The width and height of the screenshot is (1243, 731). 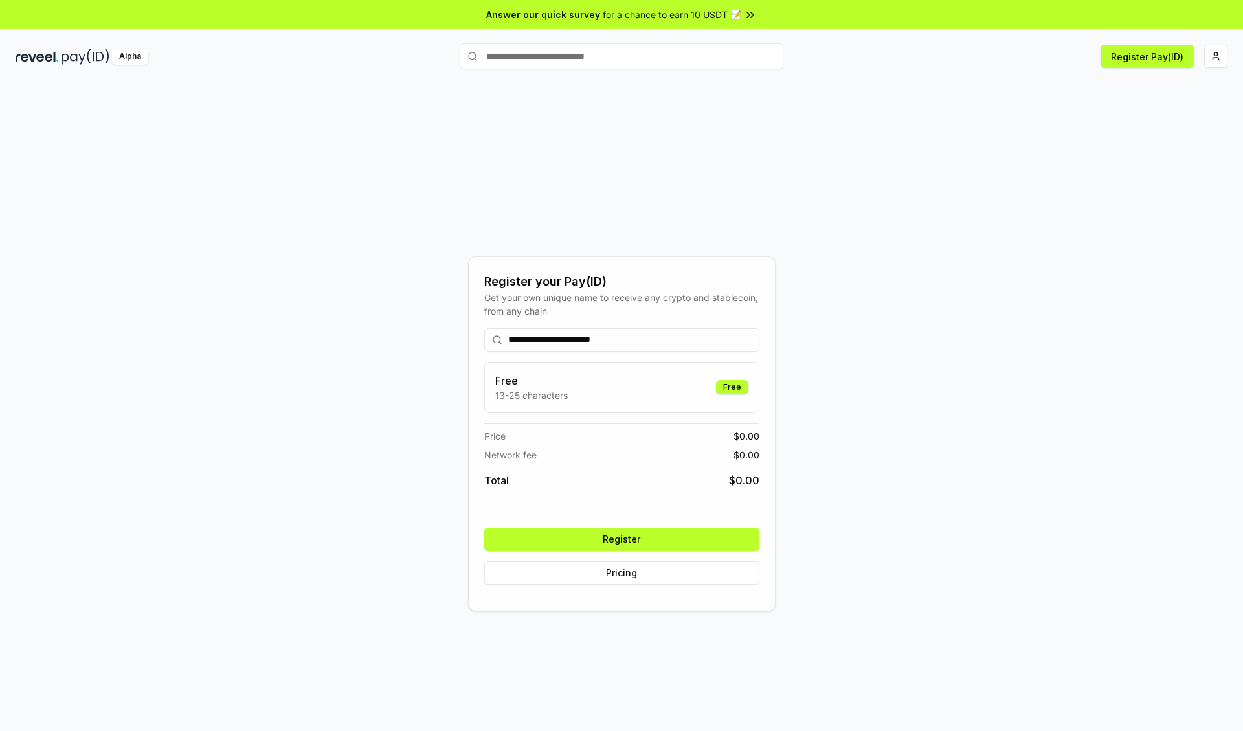 What do you see at coordinates (510, 454) in the screenshot?
I see `span: Network fee` at bounding box center [510, 454].